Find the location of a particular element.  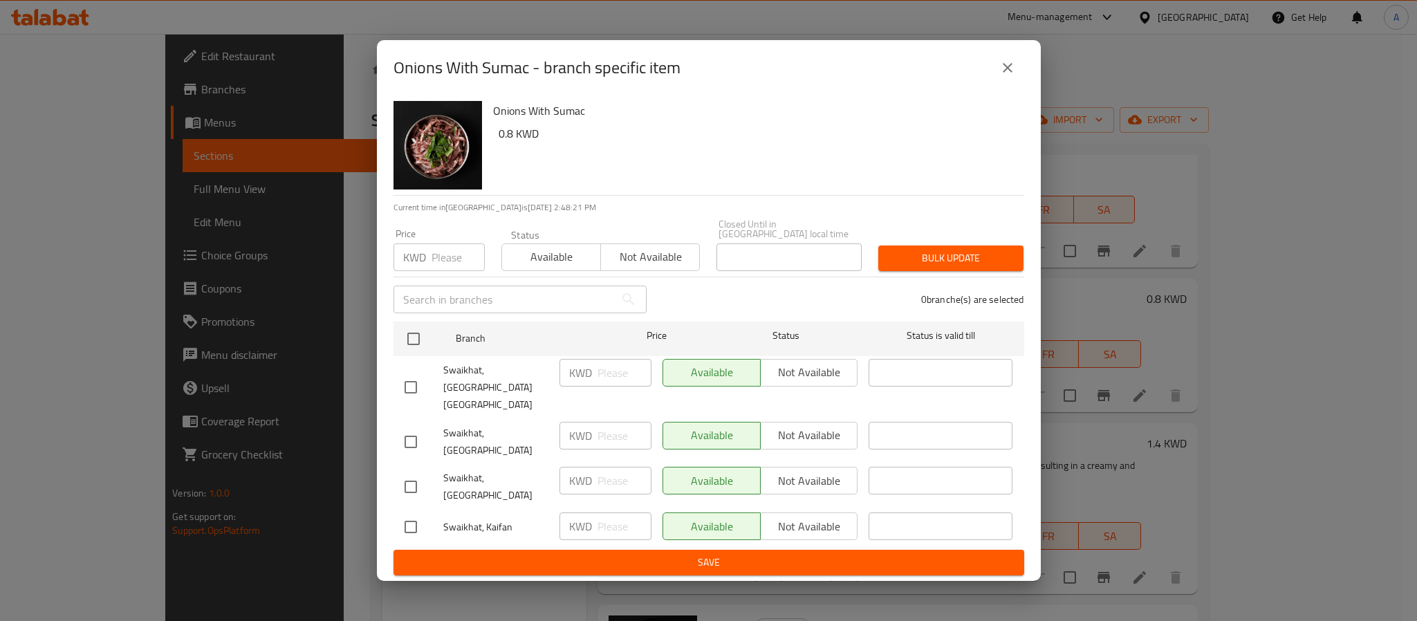

button: close is located at coordinates (1008, 68).